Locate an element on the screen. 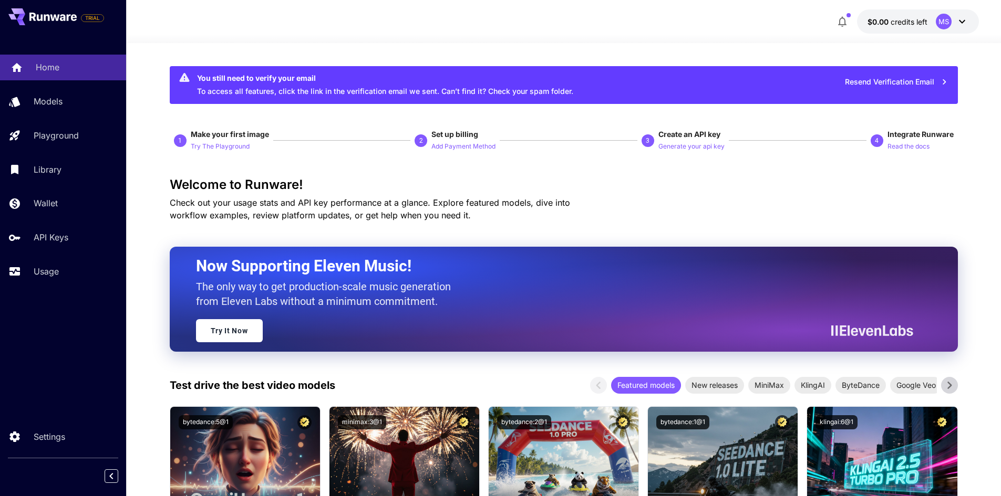 Image resolution: width=1001 pixels, height=496 pixels. span: MiniMax is located at coordinates (769, 385).